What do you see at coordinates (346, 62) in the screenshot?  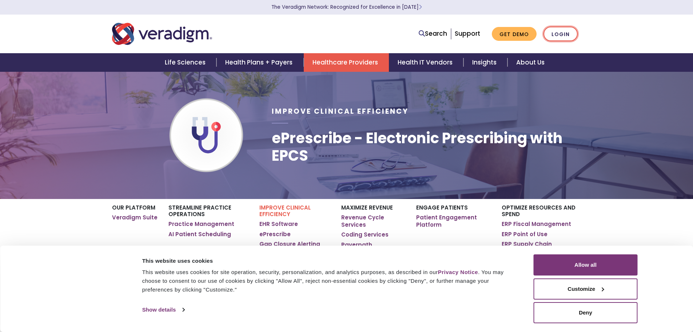 I see `a: Healthcare Providers` at bounding box center [346, 62].